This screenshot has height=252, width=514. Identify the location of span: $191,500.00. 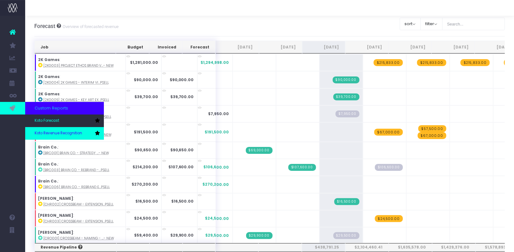
(217, 132).